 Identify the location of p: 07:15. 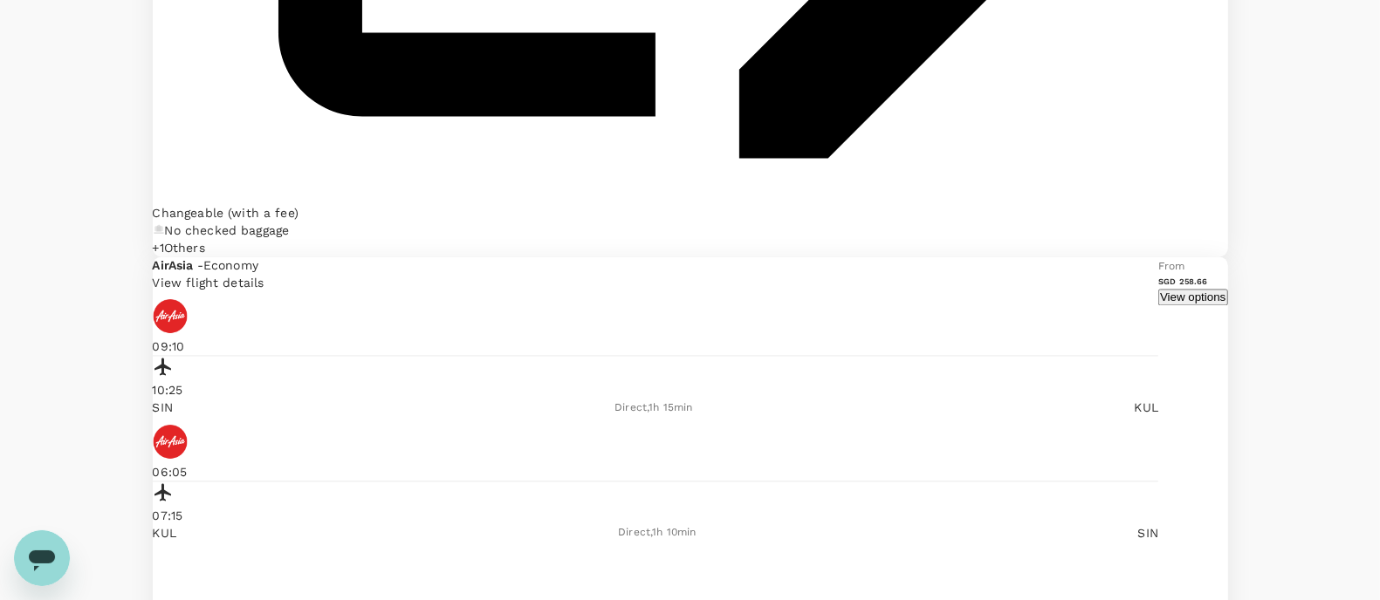
(655, 516).